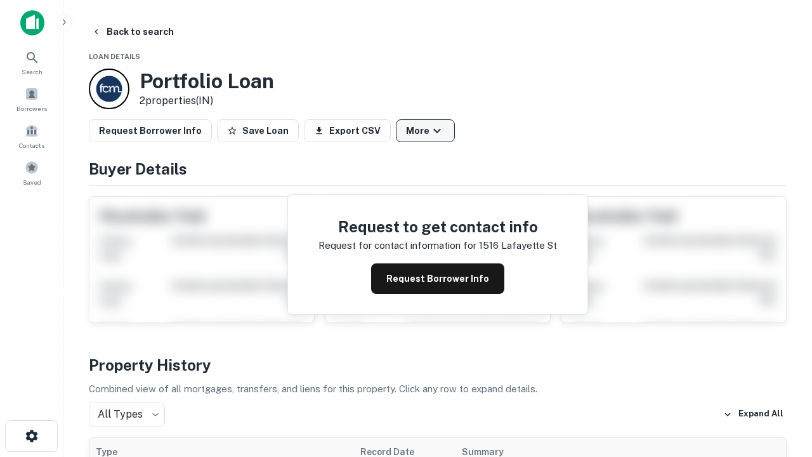  What do you see at coordinates (32, 136) in the screenshot?
I see `div: Contacts` at bounding box center [32, 136].